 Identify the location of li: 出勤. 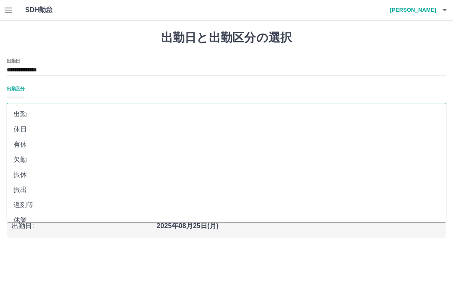
(227, 114).